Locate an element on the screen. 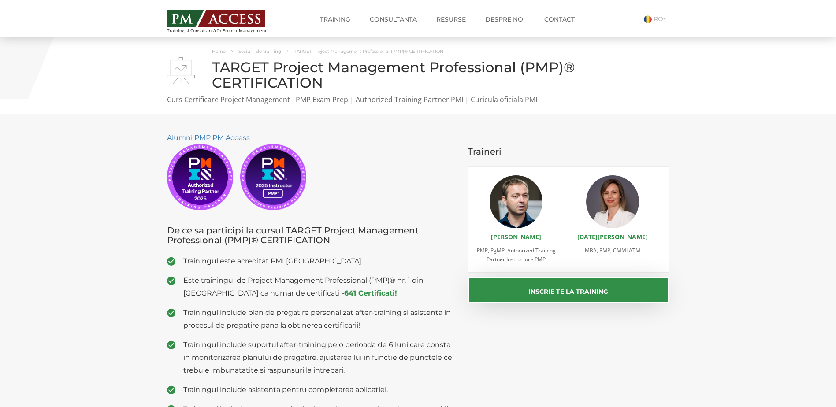  span: Training și Consultanță în Project Management is located at coordinates (225, 30).